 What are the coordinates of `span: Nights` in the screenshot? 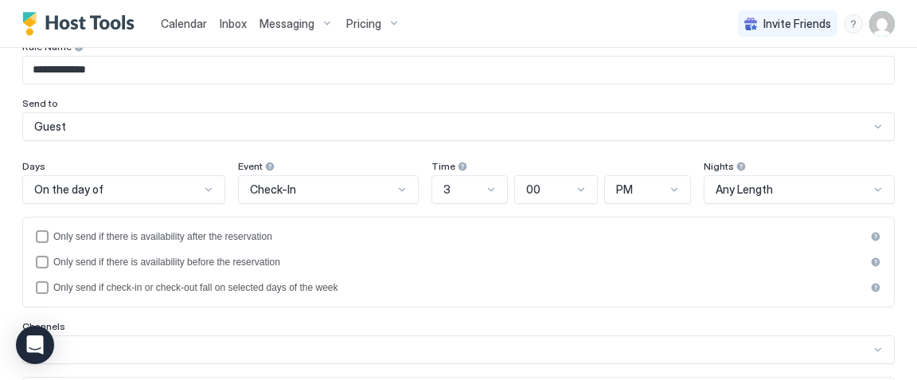 It's located at (718, 165).